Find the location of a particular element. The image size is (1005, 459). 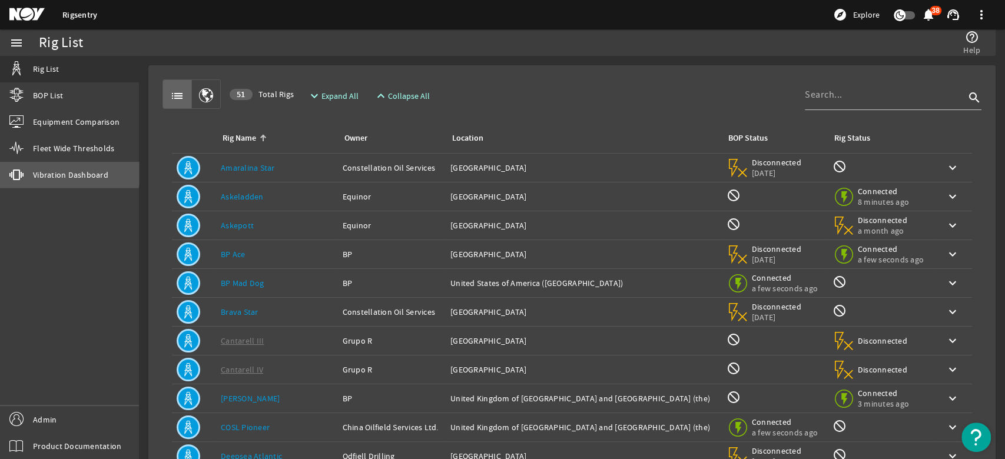

span: Equipment Comparison is located at coordinates (76, 122).